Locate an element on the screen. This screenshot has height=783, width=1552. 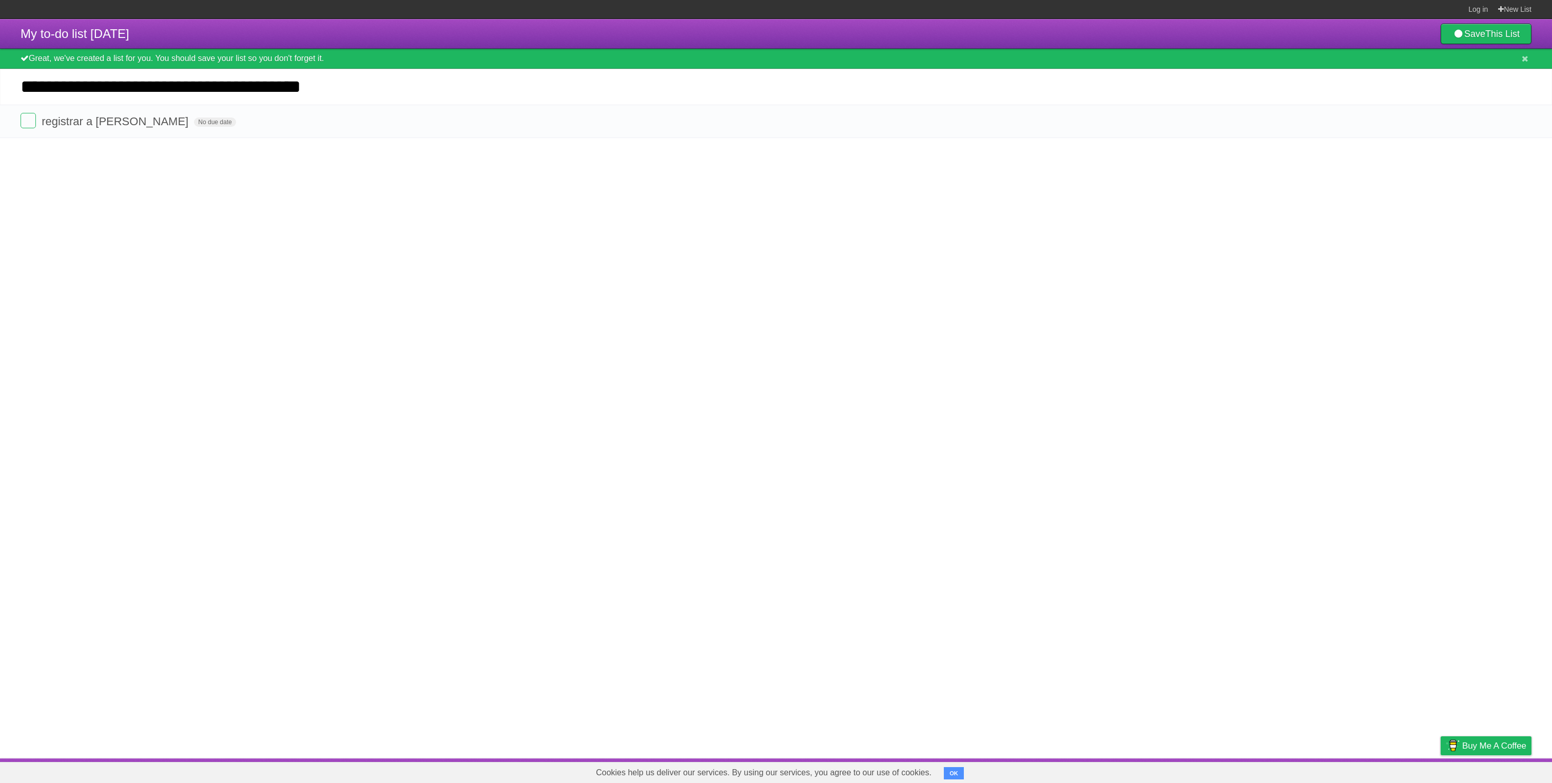
a: Buy me a coffee is located at coordinates (1486, 746).